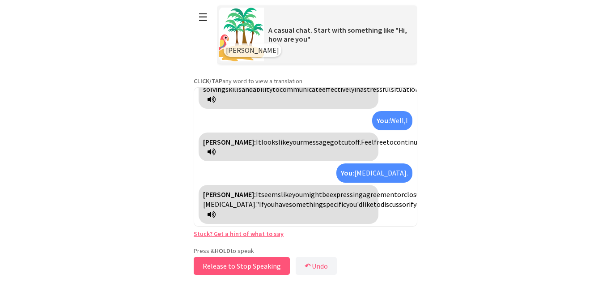  Describe the element at coordinates (270, 142) in the screenshot. I see `span: looks` at that location.